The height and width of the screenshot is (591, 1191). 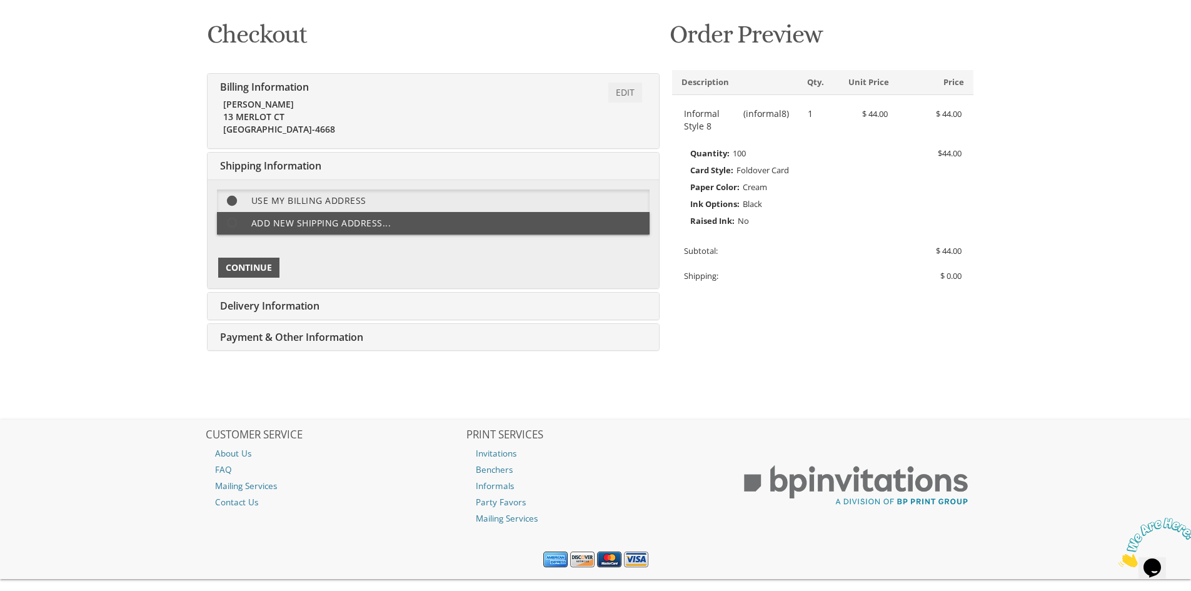 I want to click on span: Ink Options:, so click(x=715, y=204).